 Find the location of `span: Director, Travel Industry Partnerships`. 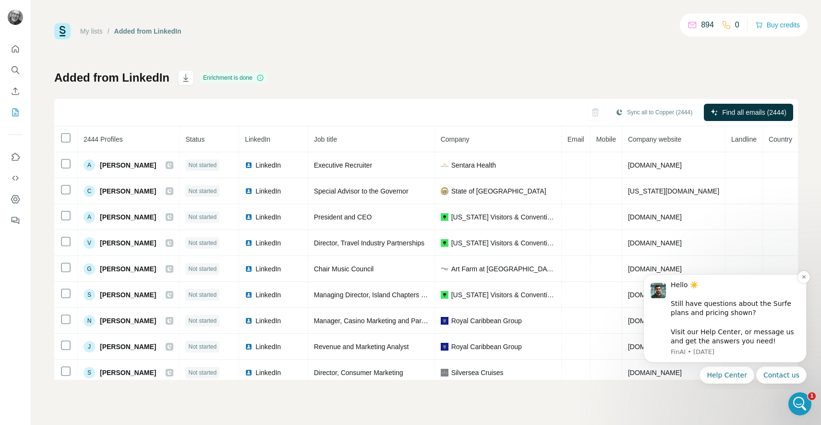

span: Director, Travel Industry Partnerships is located at coordinates (369, 243).